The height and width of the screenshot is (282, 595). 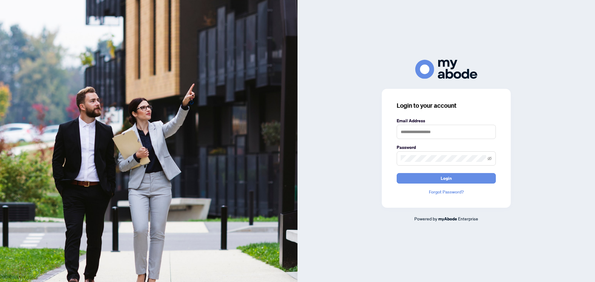 I want to click on label: Password, so click(x=446, y=147).